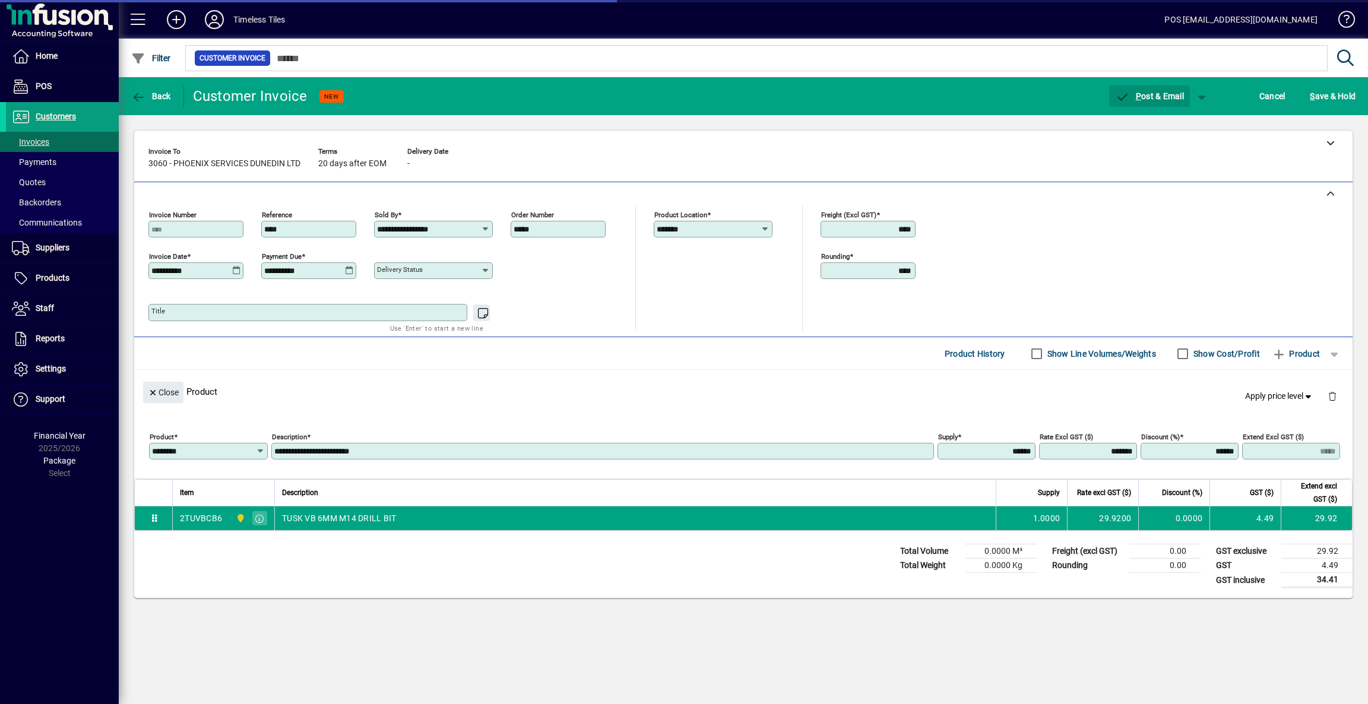  Describe the element at coordinates (168, 256) in the screenshot. I see `mat-label: Invoice date` at that location.